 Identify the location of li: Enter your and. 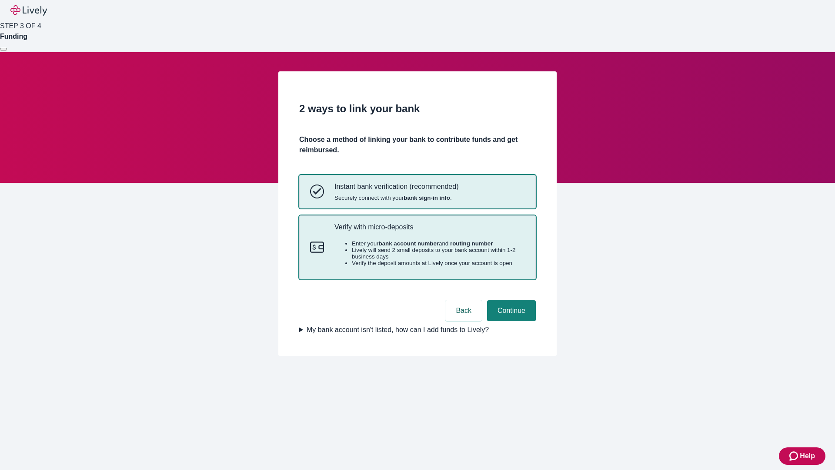
(438, 243).